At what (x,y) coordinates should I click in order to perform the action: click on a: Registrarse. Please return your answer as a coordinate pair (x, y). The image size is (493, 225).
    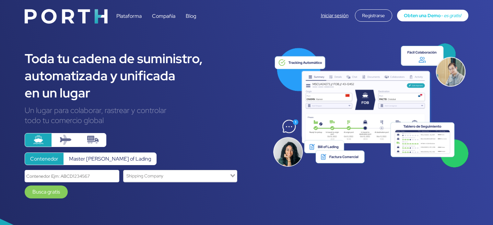
    Looking at the image, I should click on (373, 15).